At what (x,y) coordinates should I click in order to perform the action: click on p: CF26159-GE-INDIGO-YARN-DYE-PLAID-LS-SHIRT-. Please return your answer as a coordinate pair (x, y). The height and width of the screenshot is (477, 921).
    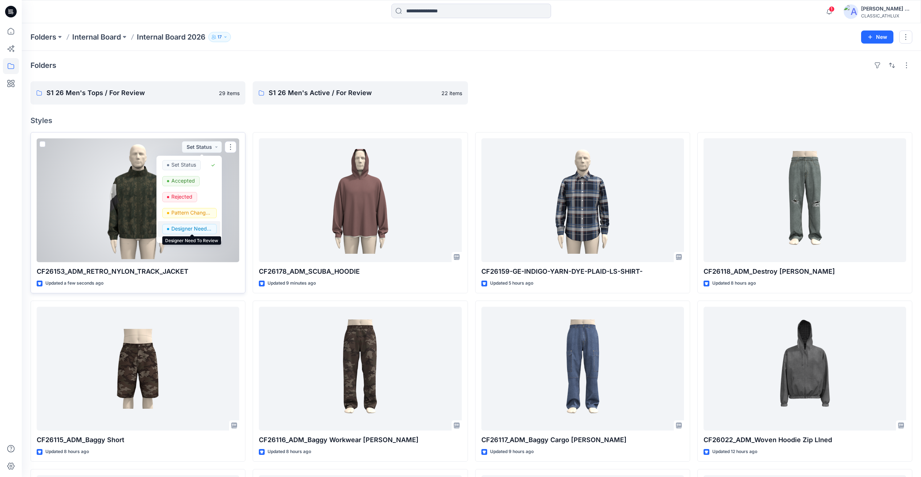
    Looking at the image, I should click on (582, 271).